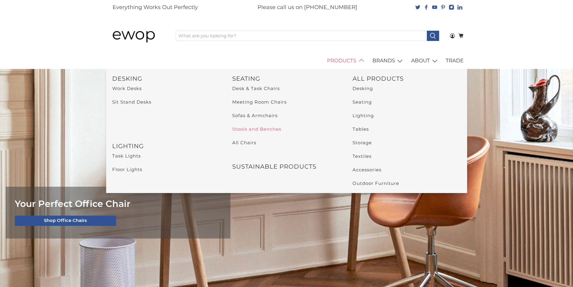 This screenshot has height=287, width=573. I want to click on a: ALL PRODUCTS, so click(378, 78).